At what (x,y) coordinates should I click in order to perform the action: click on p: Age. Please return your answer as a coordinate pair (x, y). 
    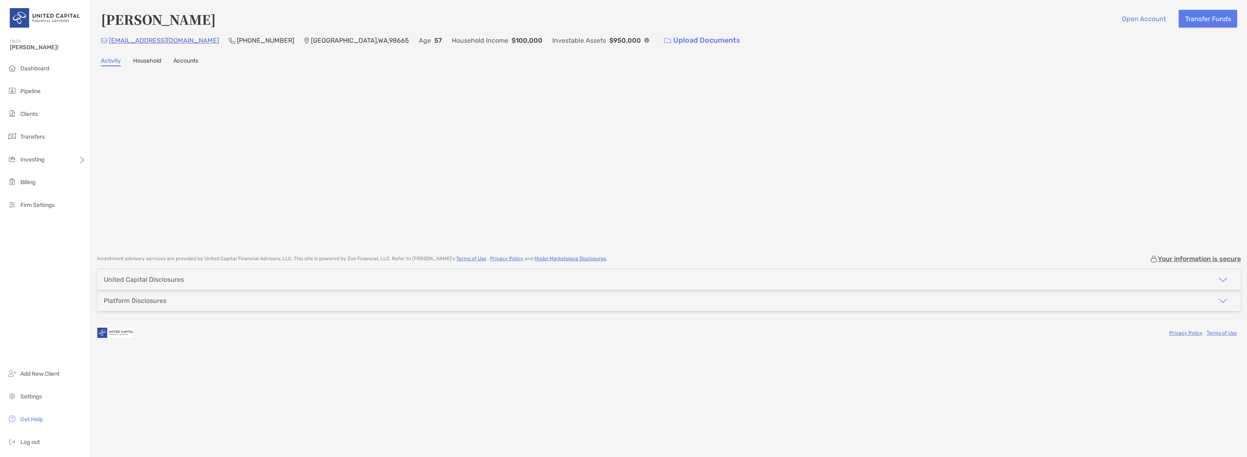
    Looking at the image, I should click on (425, 40).